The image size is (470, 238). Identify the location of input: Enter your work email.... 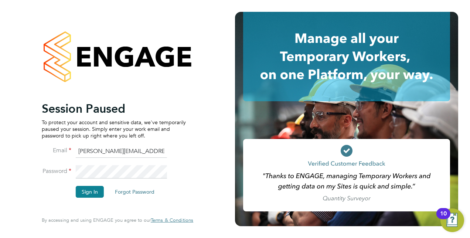
(121, 152).